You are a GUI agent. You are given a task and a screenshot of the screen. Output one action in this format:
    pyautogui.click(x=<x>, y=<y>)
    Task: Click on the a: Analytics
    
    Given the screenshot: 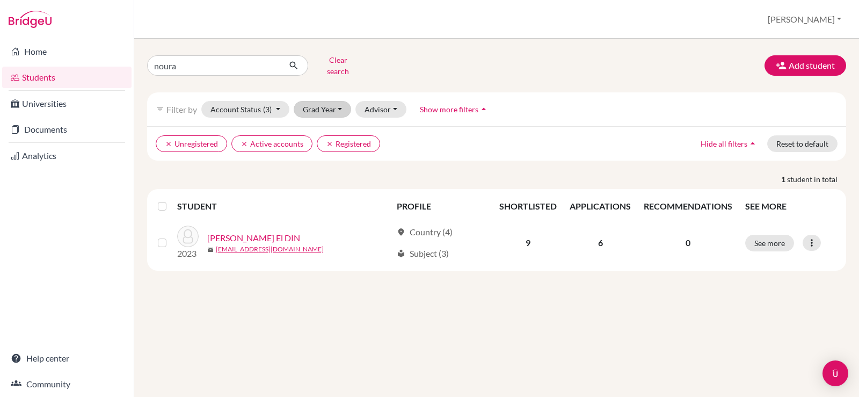 What is the action you would take?
    pyautogui.click(x=67, y=156)
    